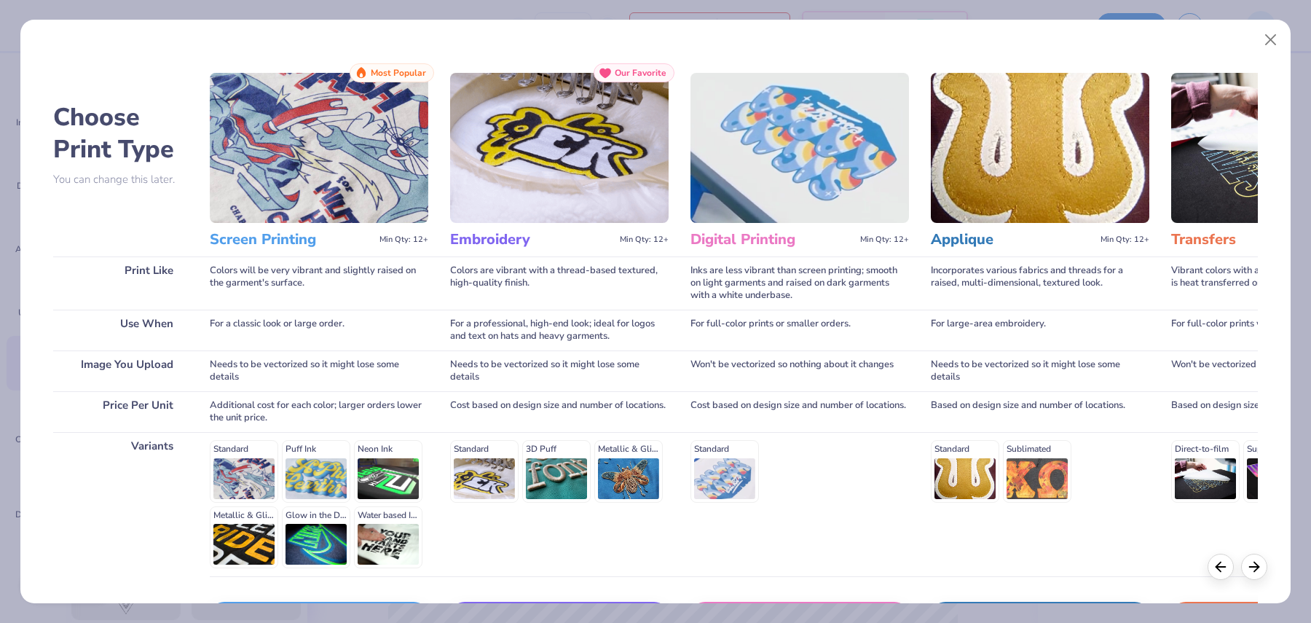 This screenshot has height=623, width=1311. Describe the element at coordinates (640, 73) in the screenshot. I see `span: Our Favorite` at that location.